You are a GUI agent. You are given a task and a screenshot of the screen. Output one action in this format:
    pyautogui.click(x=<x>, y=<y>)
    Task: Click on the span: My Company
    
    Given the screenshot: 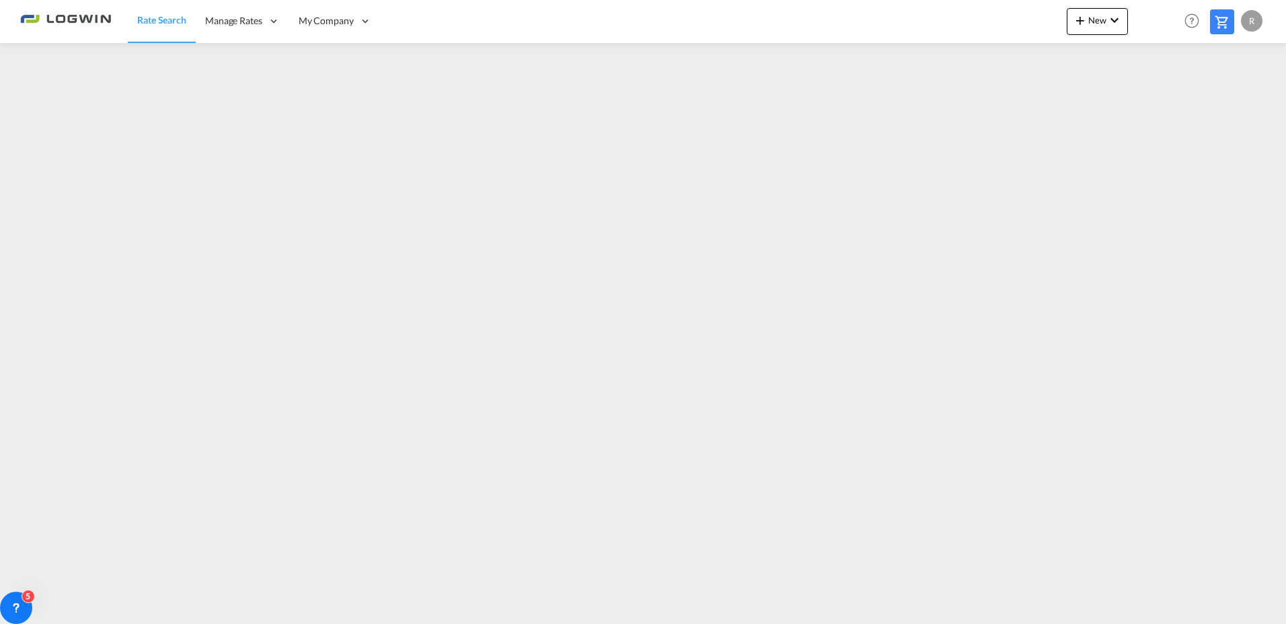 What is the action you would take?
    pyautogui.click(x=326, y=21)
    